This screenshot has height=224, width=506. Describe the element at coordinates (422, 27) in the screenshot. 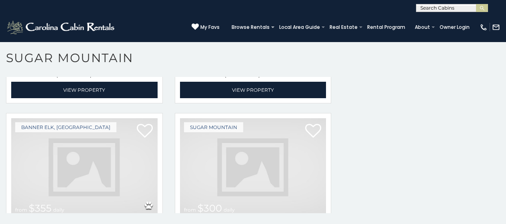

I see `a: About` at that location.